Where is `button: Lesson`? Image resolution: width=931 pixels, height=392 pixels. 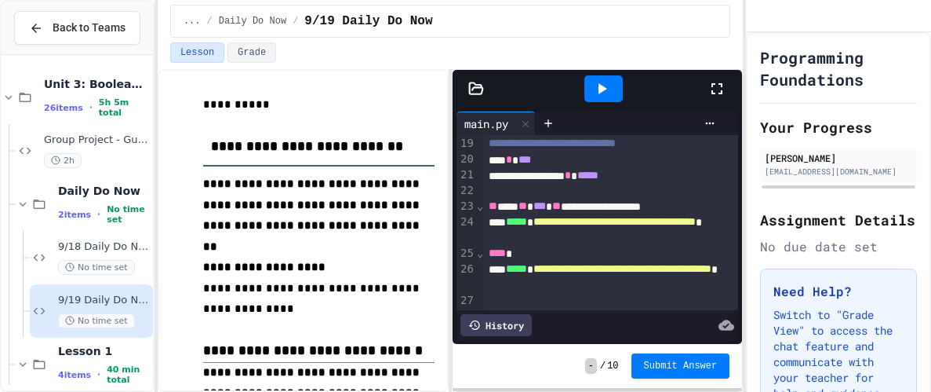 button: Lesson is located at coordinates (197, 53).